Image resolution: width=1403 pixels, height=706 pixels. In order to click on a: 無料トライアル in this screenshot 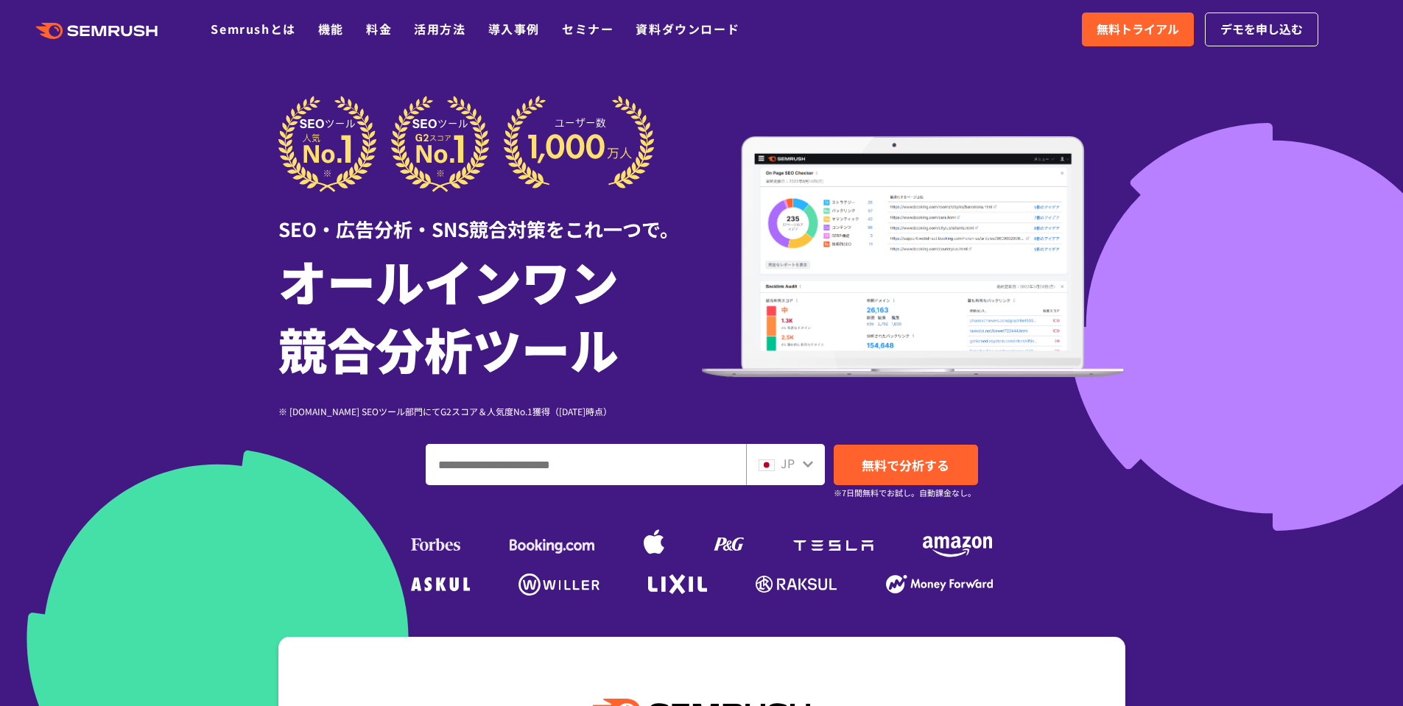, I will do `click(1138, 29)`.